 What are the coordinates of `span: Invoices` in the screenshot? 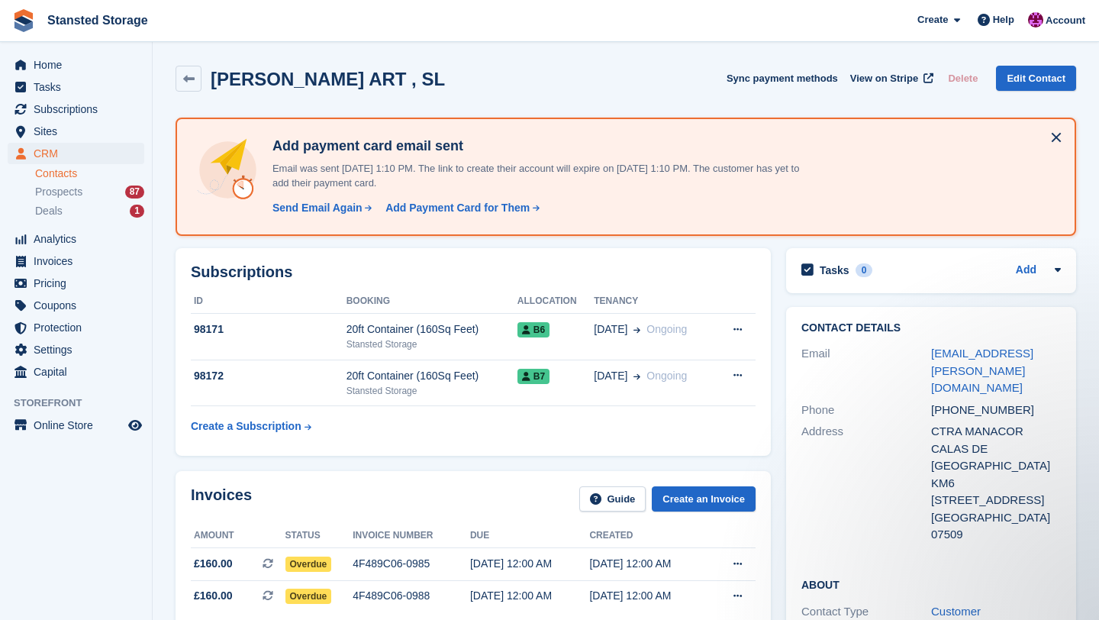 It's located at (79, 261).